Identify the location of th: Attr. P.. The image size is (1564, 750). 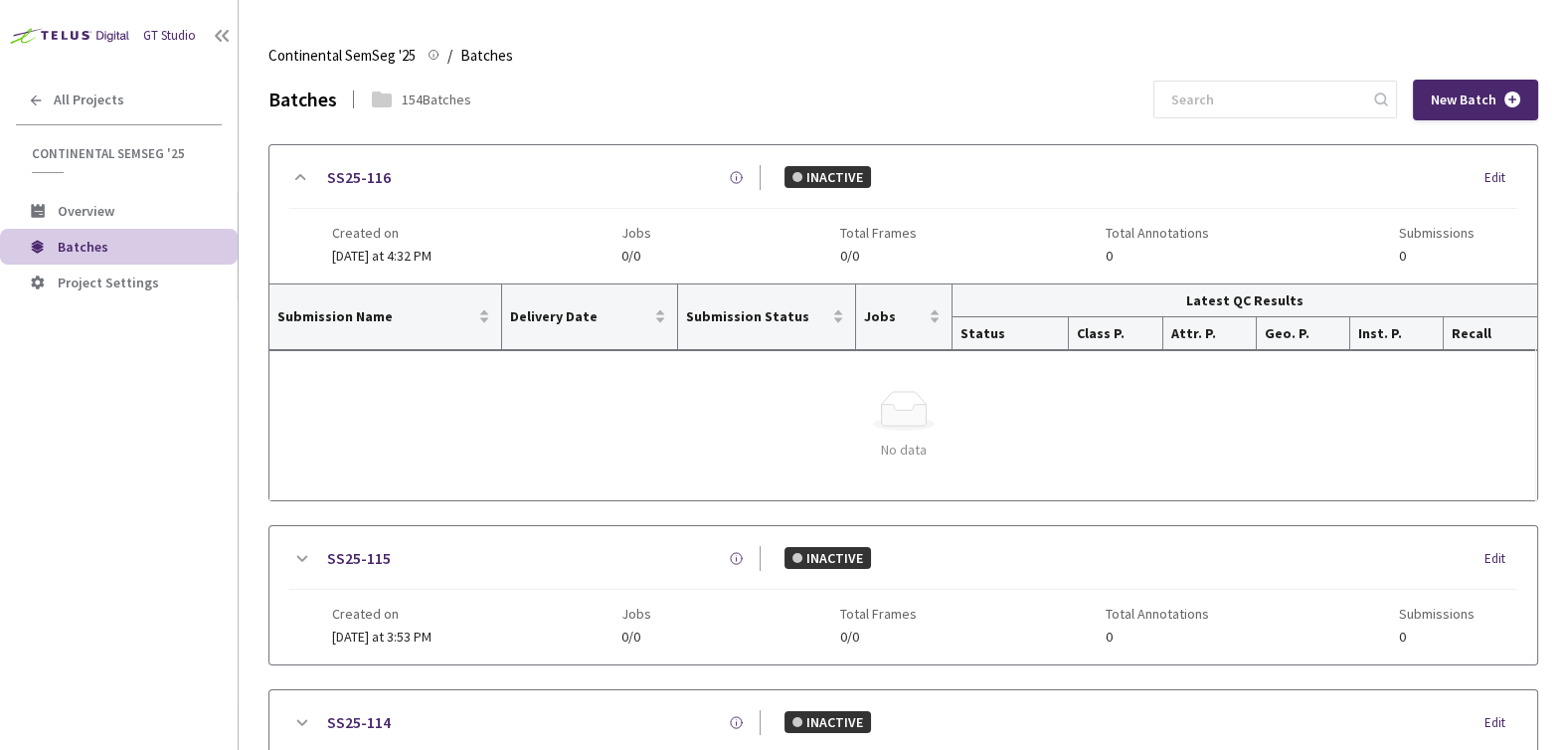
(1210, 333).